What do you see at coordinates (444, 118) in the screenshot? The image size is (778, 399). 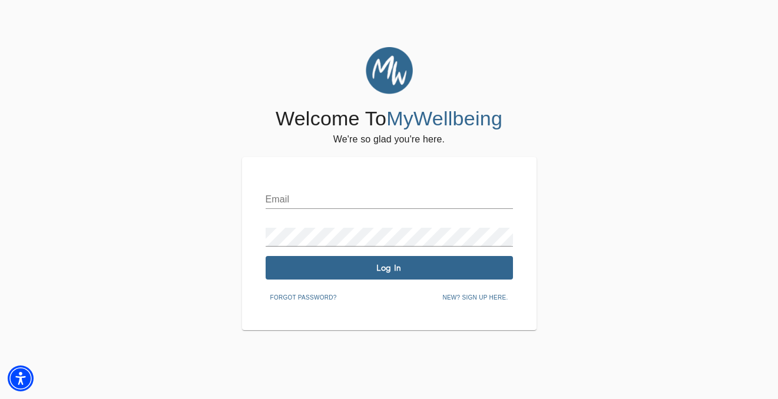 I see `span: MyWellbeing` at bounding box center [444, 118].